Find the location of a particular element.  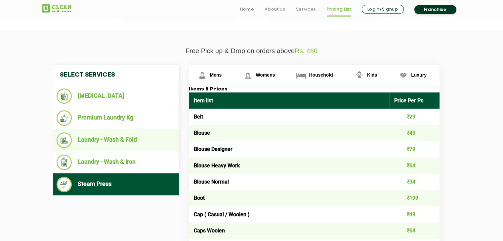

p: Free Pick up & Drop on orders above is located at coordinates (251, 51).